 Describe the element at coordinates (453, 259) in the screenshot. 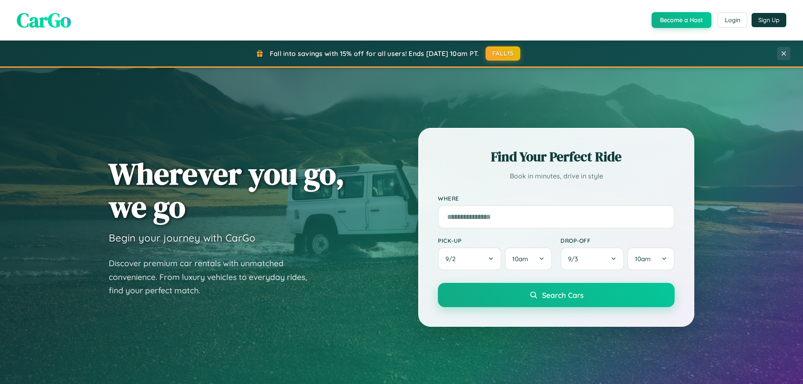

I see `span: 9 / 2` at that location.